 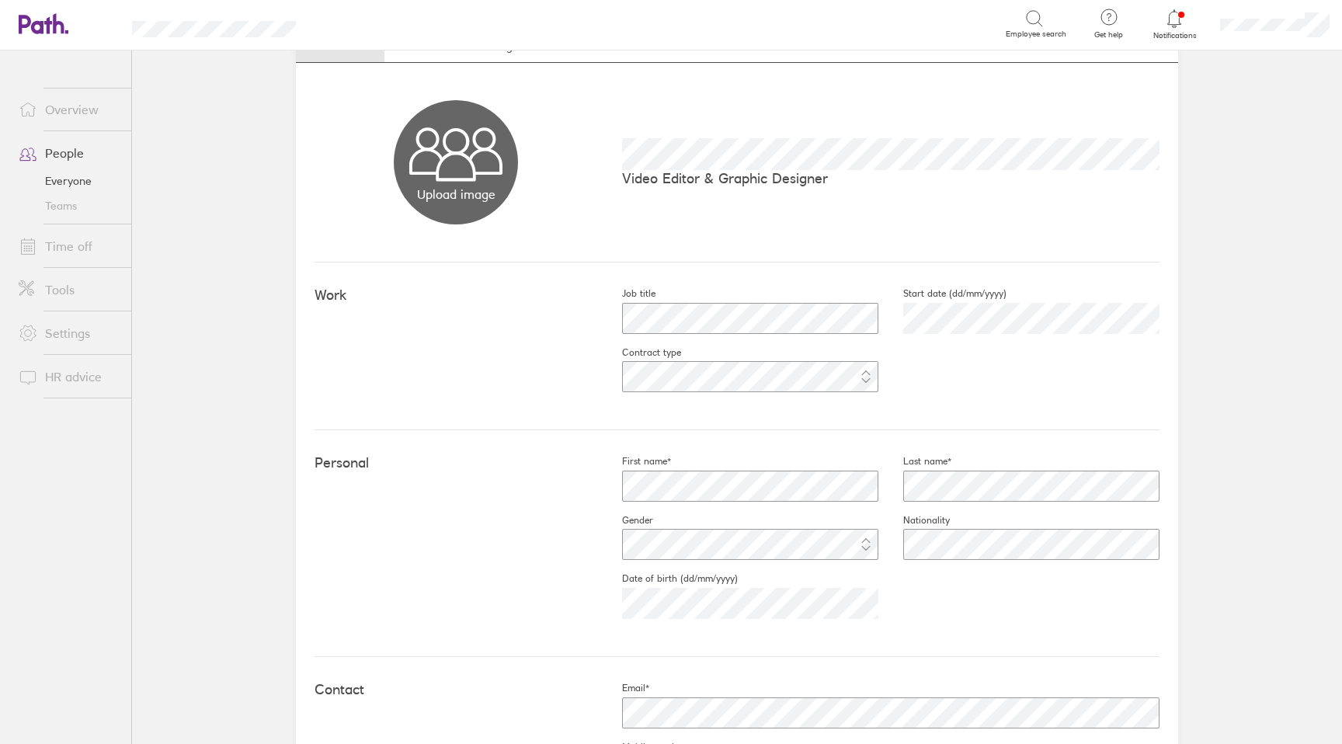 What do you see at coordinates (456, 463) in the screenshot?
I see `h4: Personal` at bounding box center [456, 463].